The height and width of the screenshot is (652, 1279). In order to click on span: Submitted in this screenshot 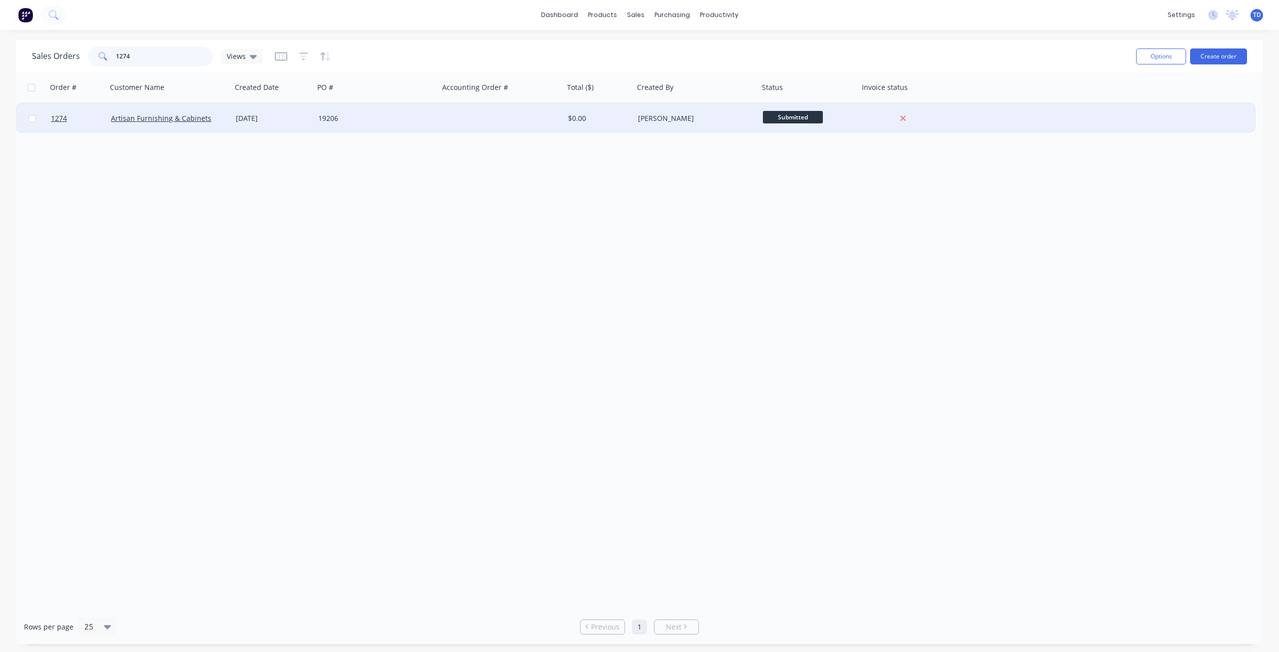, I will do `click(793, 117)`.